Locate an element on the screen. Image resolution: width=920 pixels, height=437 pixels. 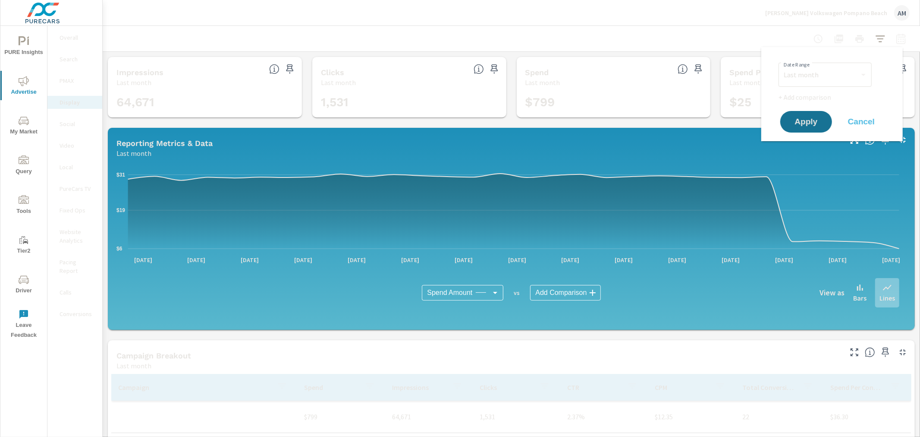
button: Apply is located at coordinates (806, 122).